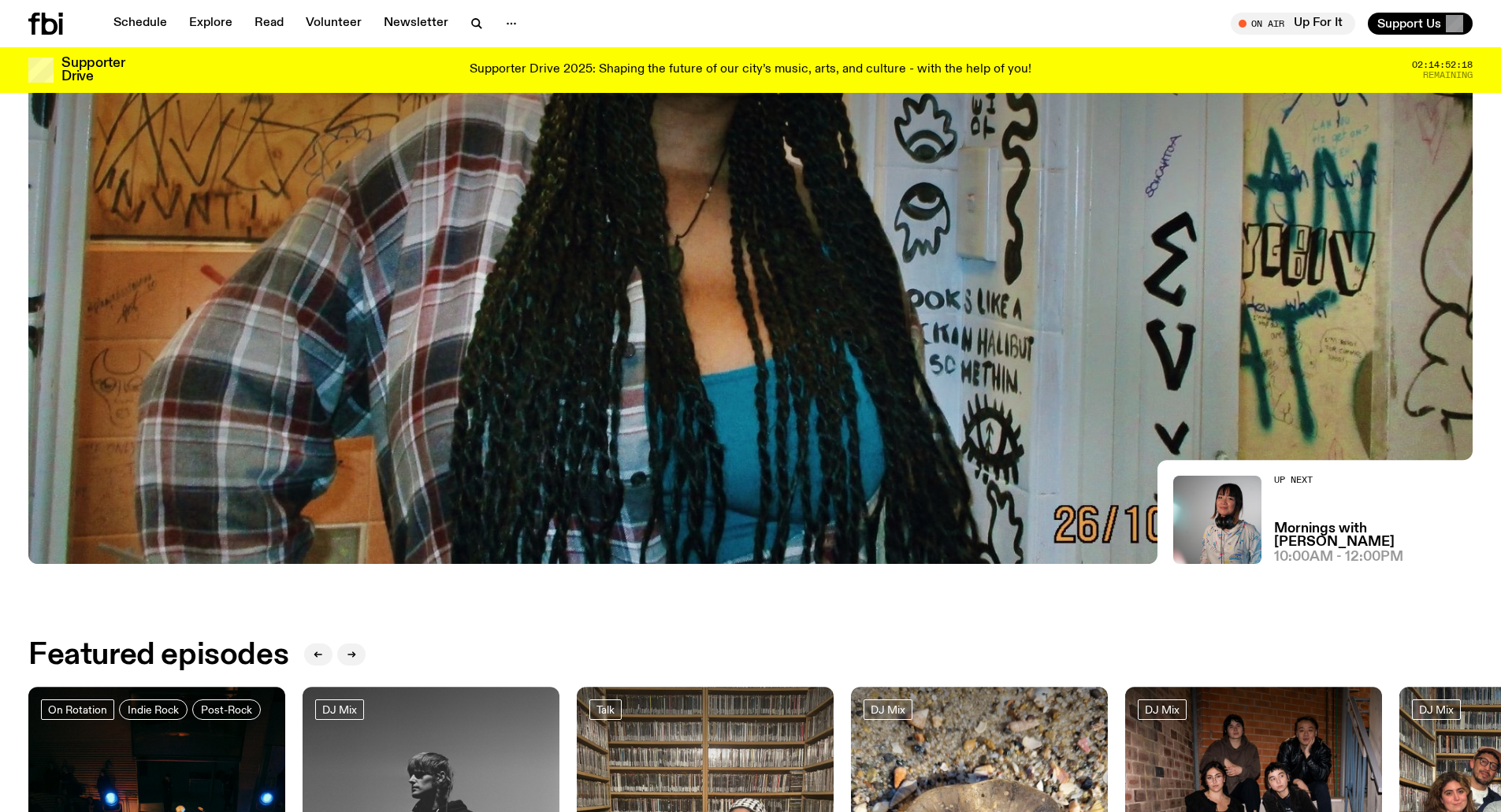 This screenshot has height=812, width=1501. I want to click on a: Schedule, so click(141, 23).